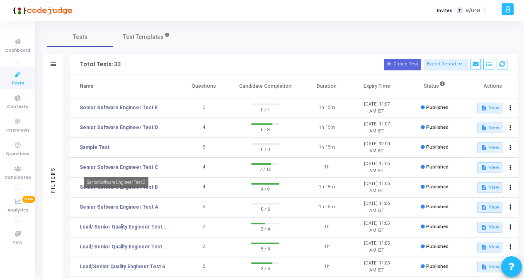 This screenshot has height=279, width=524. Describe the element at coordinates (459, 10) in the screenshot. I see `span: T` at that location.